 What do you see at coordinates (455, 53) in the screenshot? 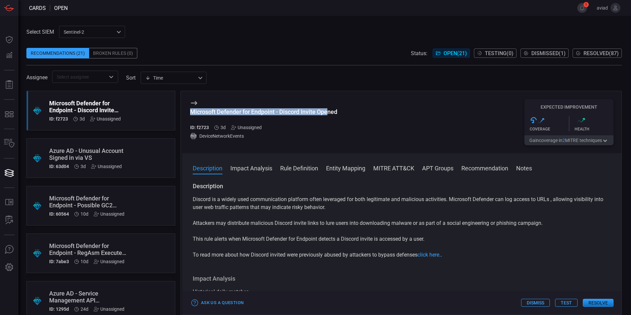
I see `span: Open ( 21 )` at bounding box center [455, 53].